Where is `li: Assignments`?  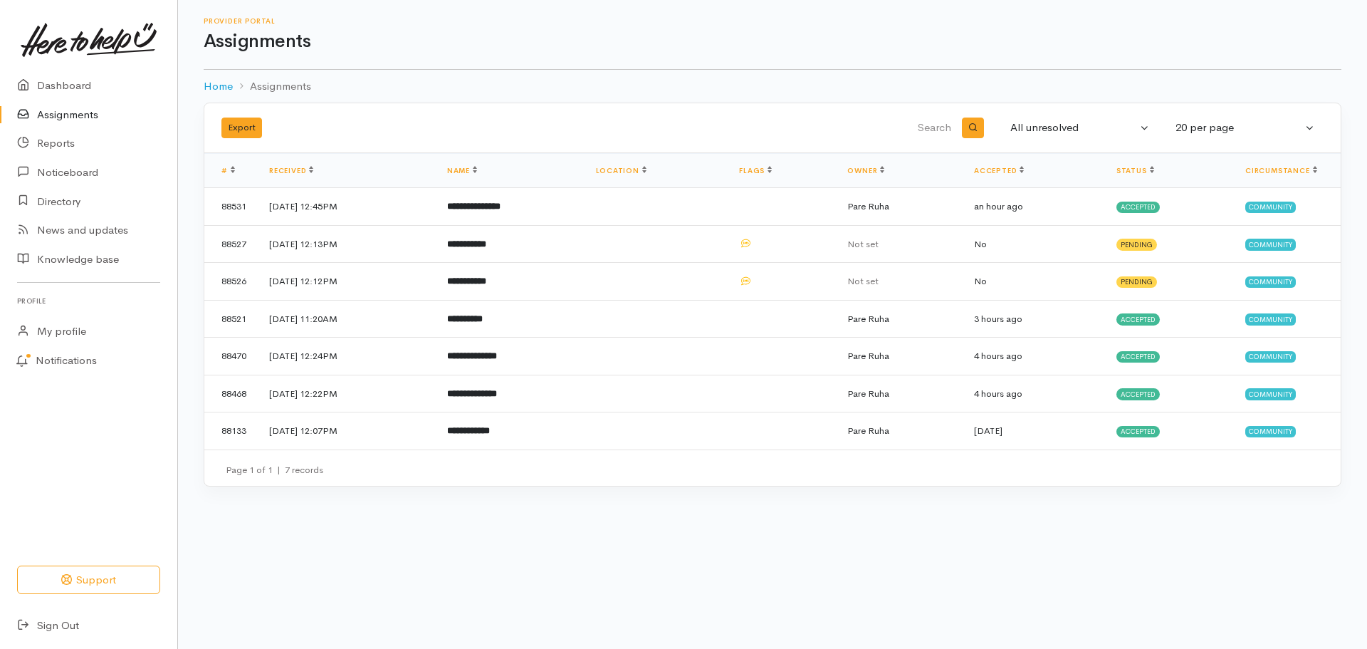
li: Assignments is located at coordinates (272, 86).